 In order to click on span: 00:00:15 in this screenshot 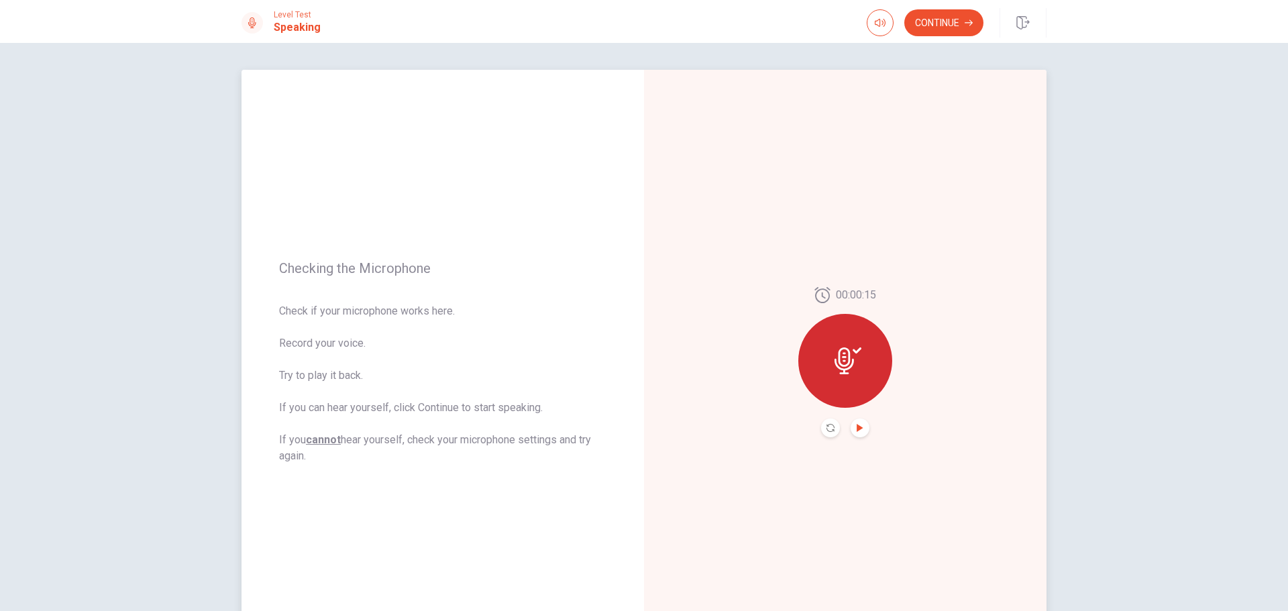, I will do `click(856, 295)`.